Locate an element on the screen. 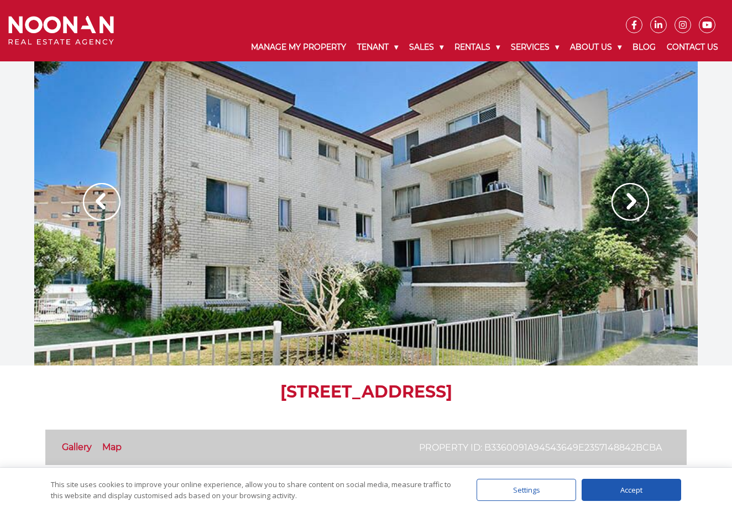 The width and height of the screenshot is (732, 512). a: About Us is located at coordinates (595, 47).